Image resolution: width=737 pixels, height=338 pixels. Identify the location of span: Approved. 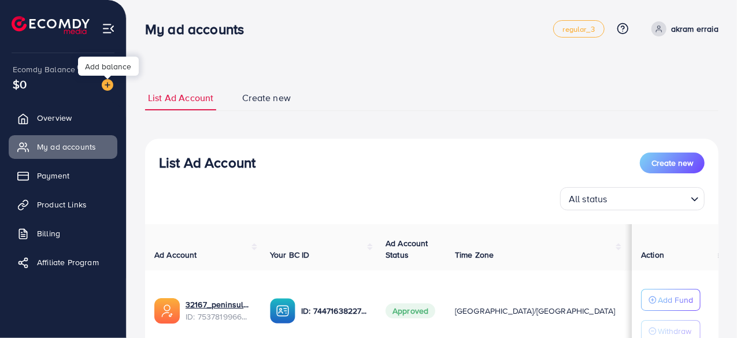
(410, 311).